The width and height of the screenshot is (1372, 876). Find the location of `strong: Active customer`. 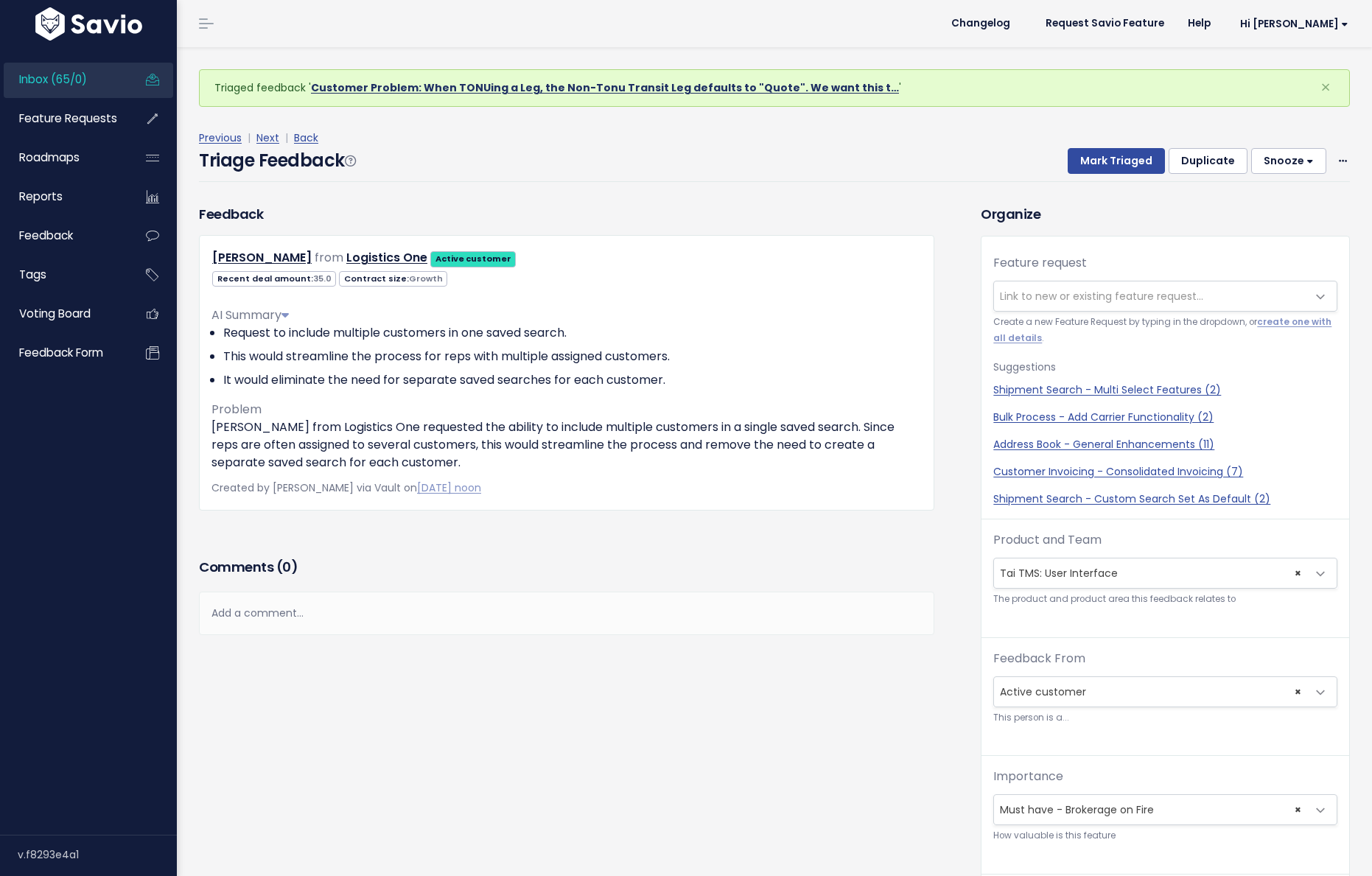

strong: Active customer is located at coordinates (473, 259).